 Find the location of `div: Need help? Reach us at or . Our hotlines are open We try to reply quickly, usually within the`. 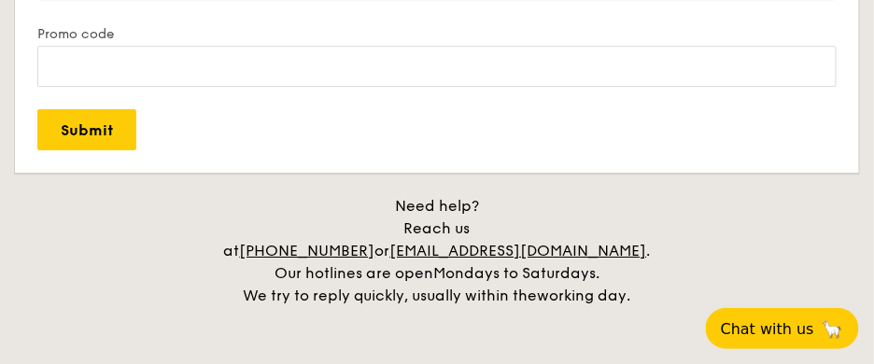

div: Need help? Reach us at or . Our hotlines are open We try to reply quickly, usually within the is located at coordinates (437, 251).